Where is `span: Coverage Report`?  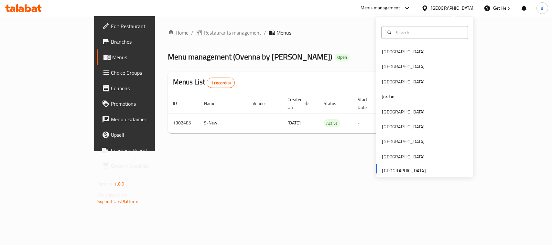
span: Coverage Report is located at coordinates (146, 150).